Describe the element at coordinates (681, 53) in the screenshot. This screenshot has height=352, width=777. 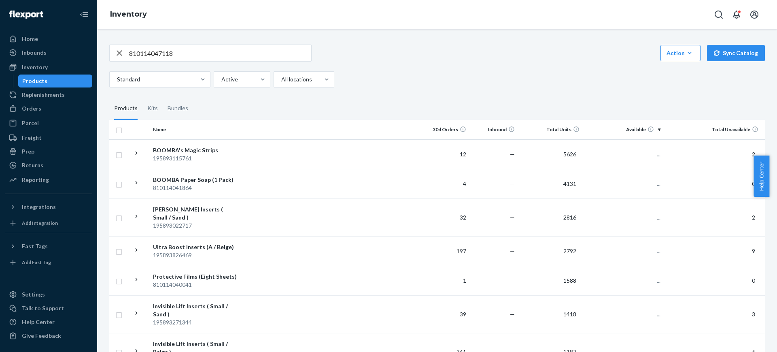
I see `div: Action` at that location.